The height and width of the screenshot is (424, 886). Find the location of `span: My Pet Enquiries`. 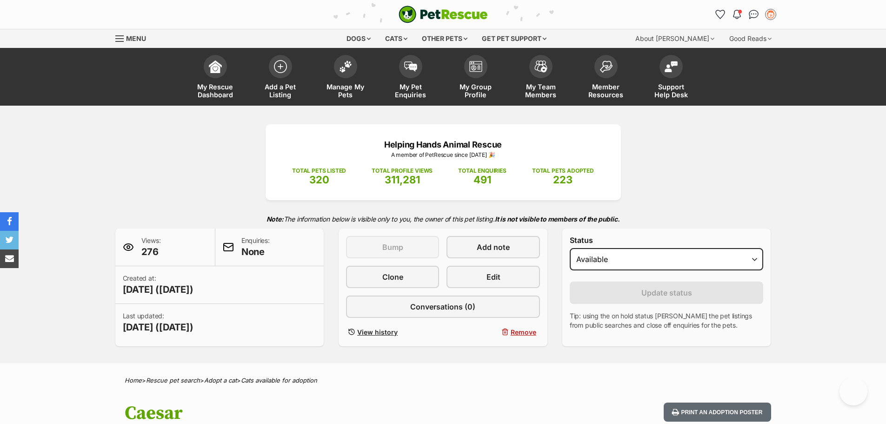

span: My Pet Enquiries is located at coordinates (411, 91).